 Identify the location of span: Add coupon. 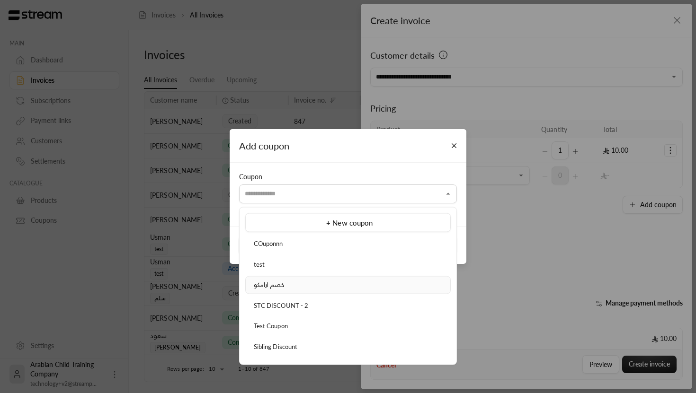
(264, 146).